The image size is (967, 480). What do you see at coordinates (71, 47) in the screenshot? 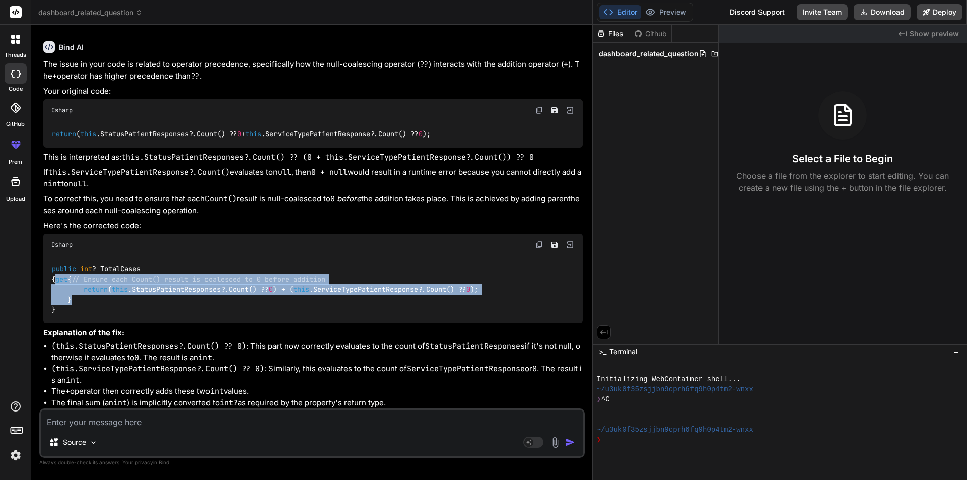
I see `h6: Bind AI` at bounding box center [71, 47].